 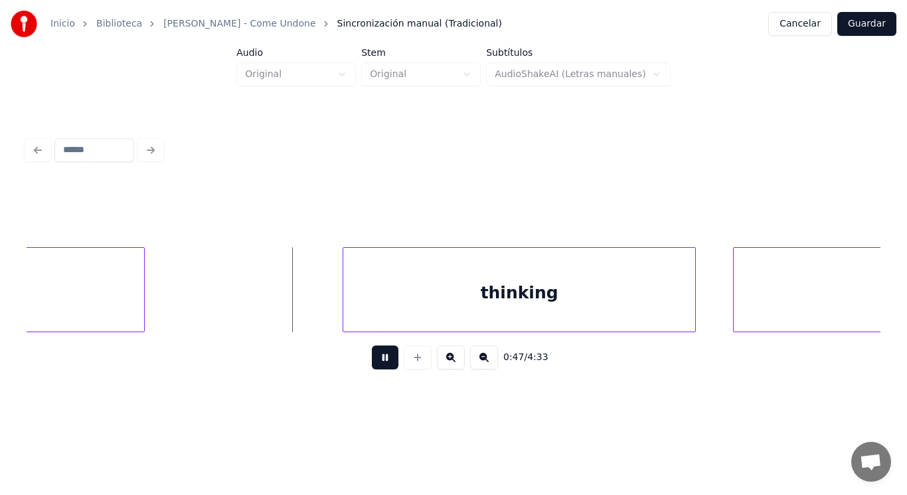 I want to click on a: Biblioteca, so click(x=119, y=24).